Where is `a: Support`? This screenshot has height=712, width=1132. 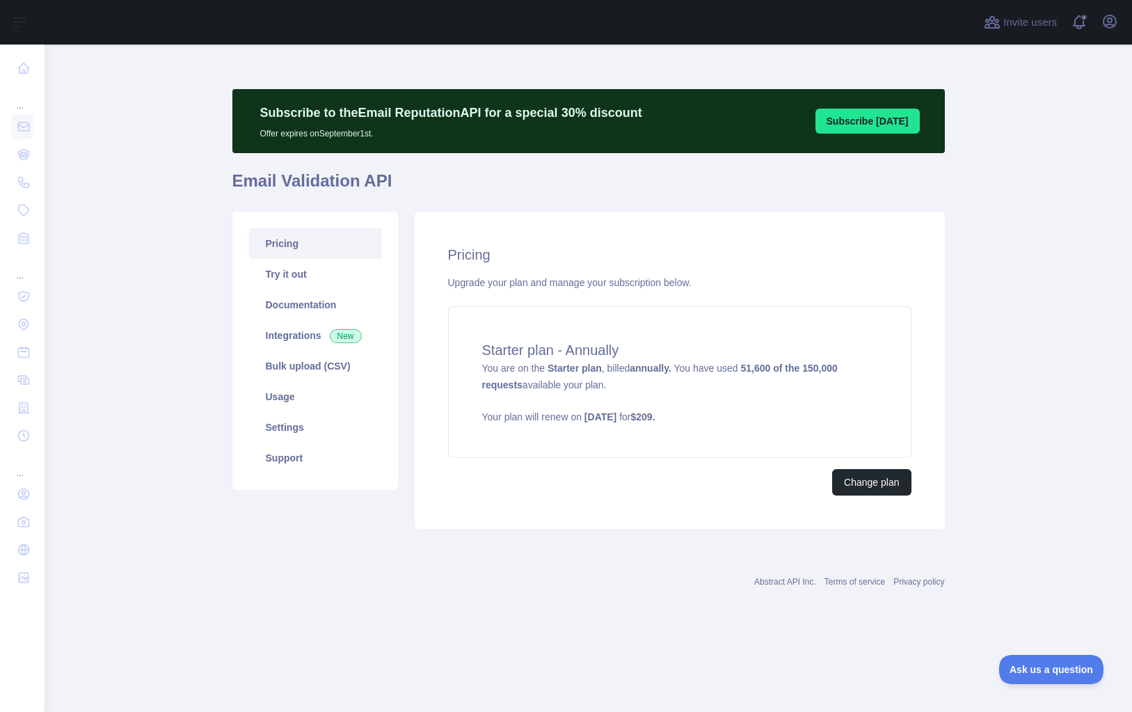 a: Support is located at coordinates (315, 458).